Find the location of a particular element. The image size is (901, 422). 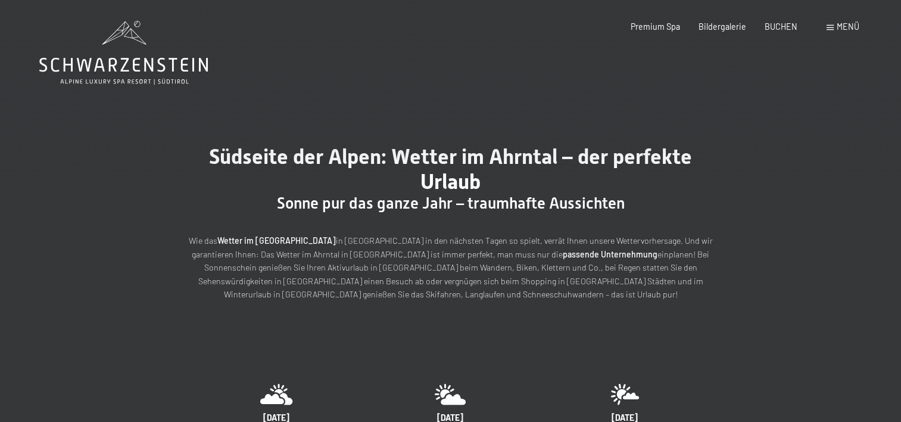

a: BUCHEN is located at coordinates (781, 26).